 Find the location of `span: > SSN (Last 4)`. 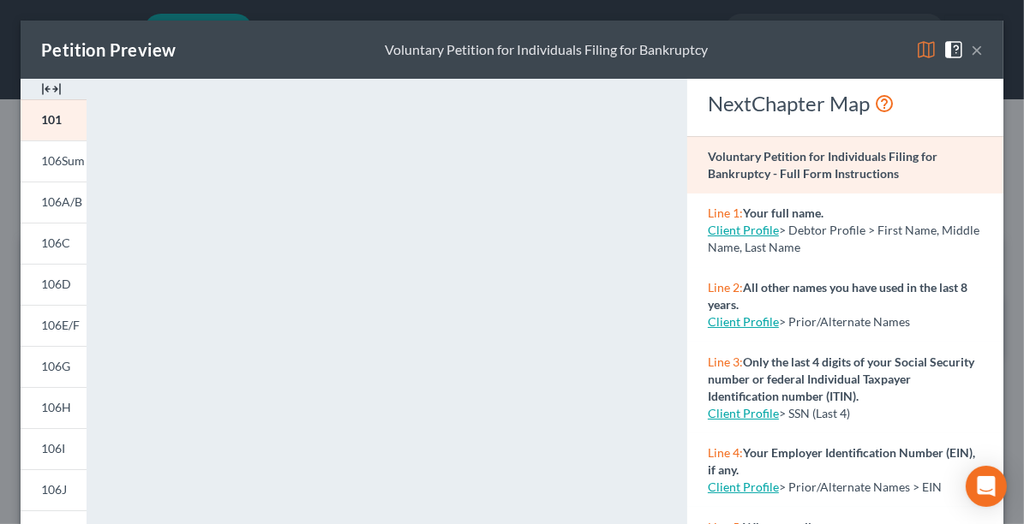

span: > SSN (Last 4) is located at coordinates (814, 413).